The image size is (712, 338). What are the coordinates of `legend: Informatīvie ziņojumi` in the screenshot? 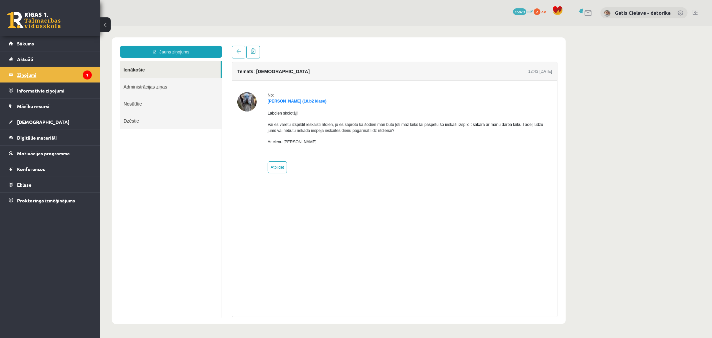 It's located at (54, 90).